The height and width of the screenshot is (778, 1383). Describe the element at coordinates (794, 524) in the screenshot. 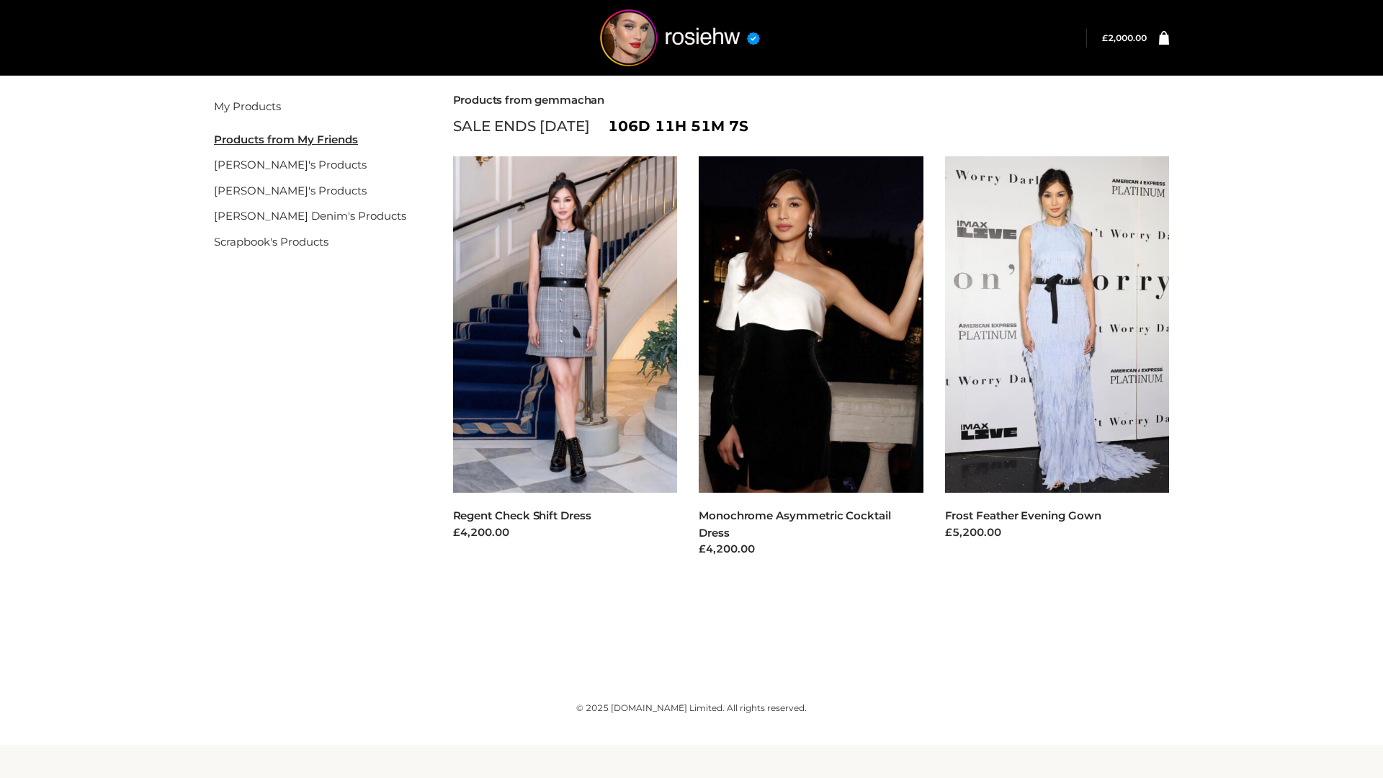

I see `a: Monochrome Asymmetric Cocktail Dress` at that location.